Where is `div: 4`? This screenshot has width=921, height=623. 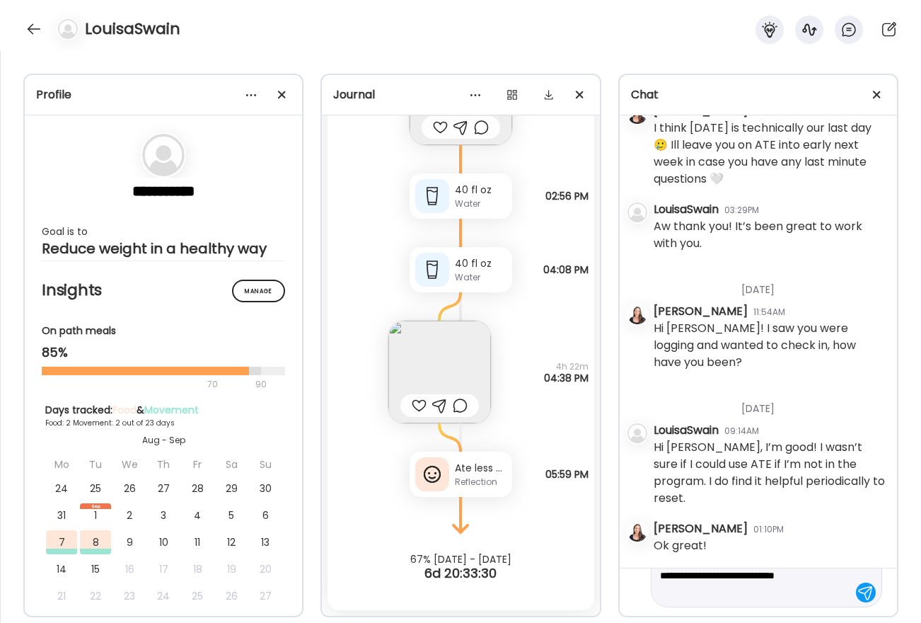 div: 4 is located at coordinates (197, 515).